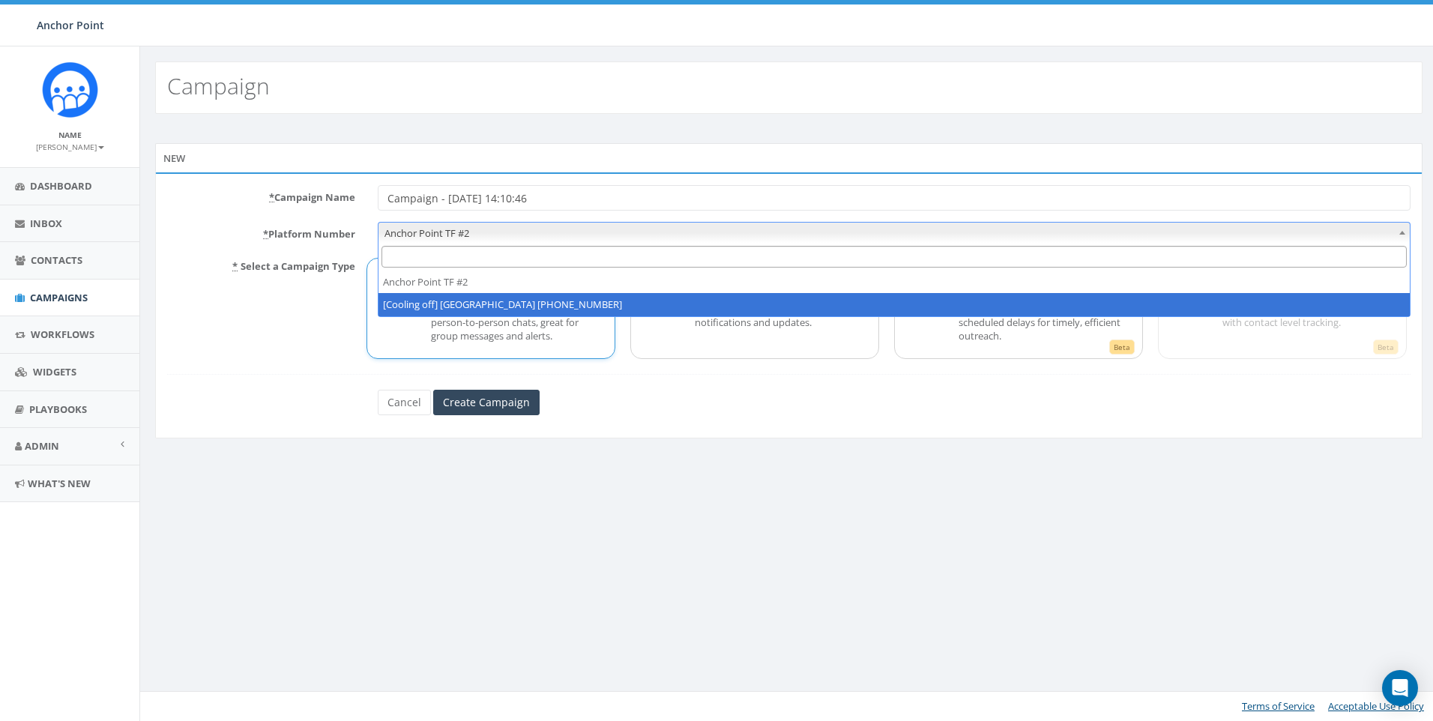  I want to click on img: Rally_platform_Icon_1.png, so click(70, 89).